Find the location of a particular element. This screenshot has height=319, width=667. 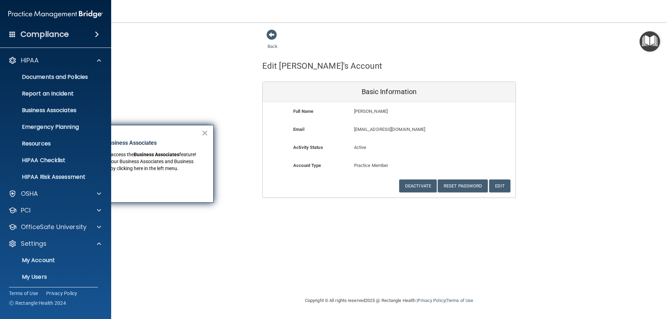

b: Email is located at coordinates (299, 129).